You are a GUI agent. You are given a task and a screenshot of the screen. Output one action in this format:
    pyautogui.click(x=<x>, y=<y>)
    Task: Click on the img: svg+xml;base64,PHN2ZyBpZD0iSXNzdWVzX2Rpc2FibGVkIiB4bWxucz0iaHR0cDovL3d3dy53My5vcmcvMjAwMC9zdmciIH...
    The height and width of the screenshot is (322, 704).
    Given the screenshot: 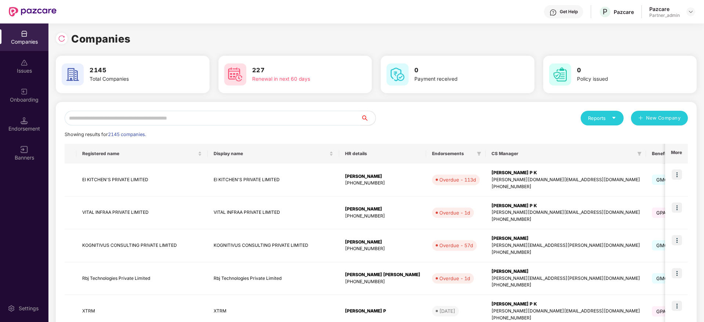 What is the action you would take?
    pyautogui.click(x=24, y=63)
    